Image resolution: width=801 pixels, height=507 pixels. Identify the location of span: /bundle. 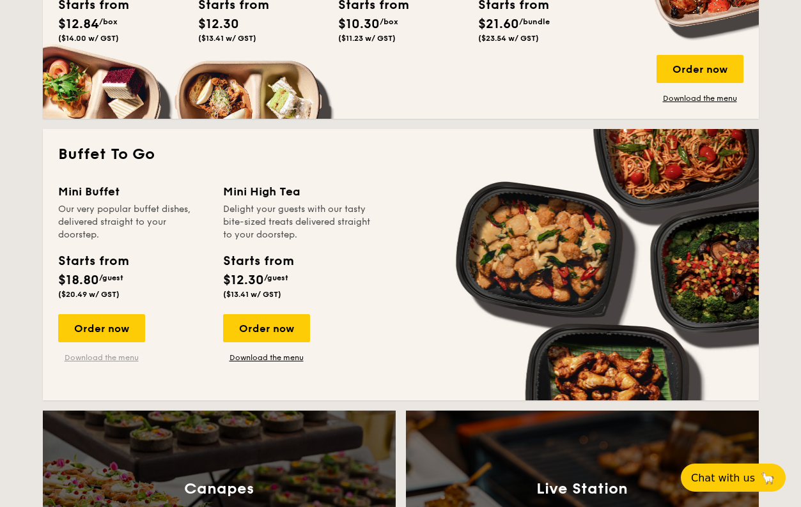
(534, 22).